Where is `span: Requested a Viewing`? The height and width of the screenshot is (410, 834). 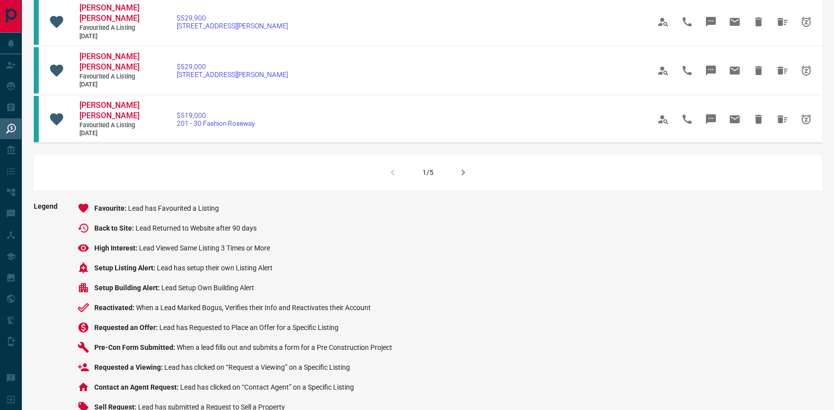
span: Requested a Viewing is located at coordinates (129, 367).